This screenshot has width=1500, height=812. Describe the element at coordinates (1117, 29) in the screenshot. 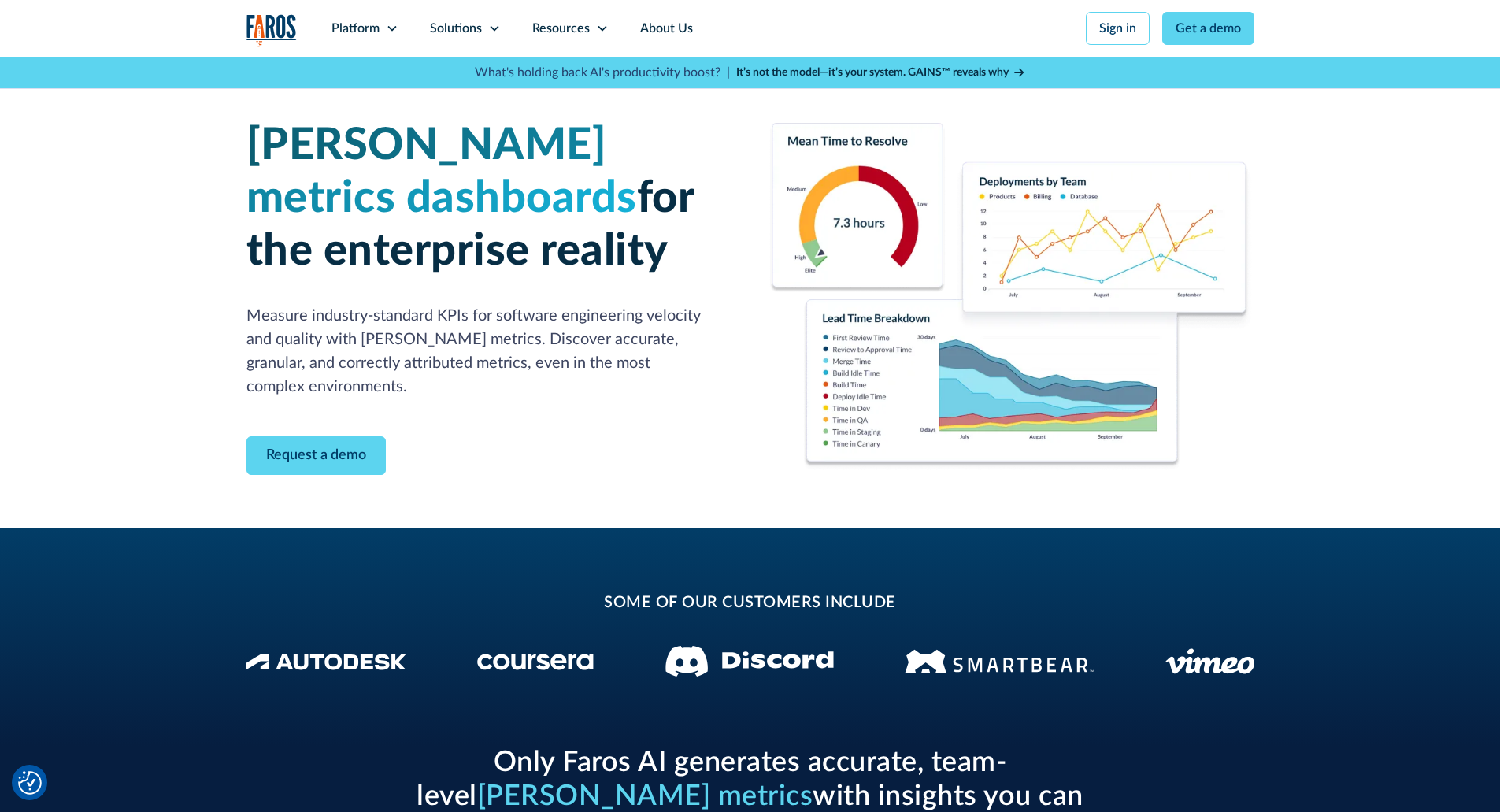

I see `a: Sign in` at that location.